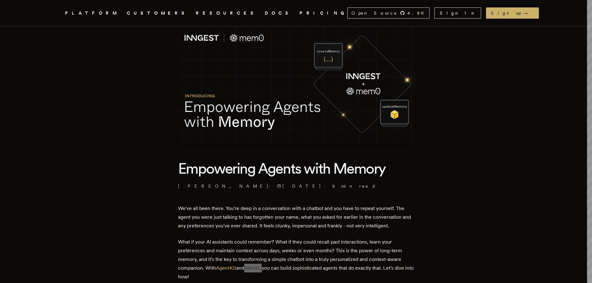 The width and height of the screenshot is (592, 283). I want to click on a: AgentKit, so click(226, 268).